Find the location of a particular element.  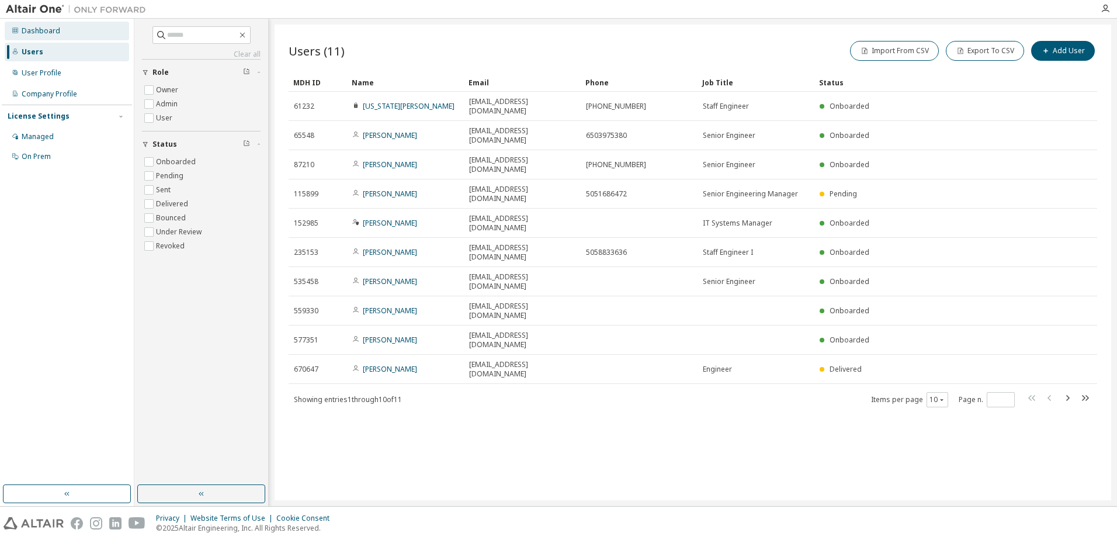

div: Cookie Consent is located at coordinates (306, 518).